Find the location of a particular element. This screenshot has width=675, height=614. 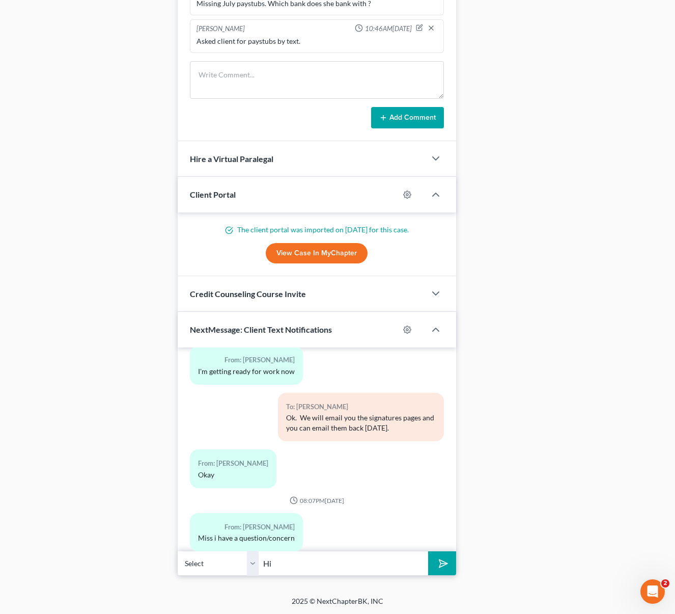

span: 2 is located at coordinates (666, 583).